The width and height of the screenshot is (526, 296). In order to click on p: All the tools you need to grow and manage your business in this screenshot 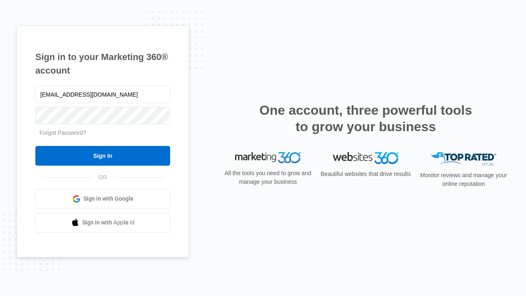, I will do `click(268, 177)`.